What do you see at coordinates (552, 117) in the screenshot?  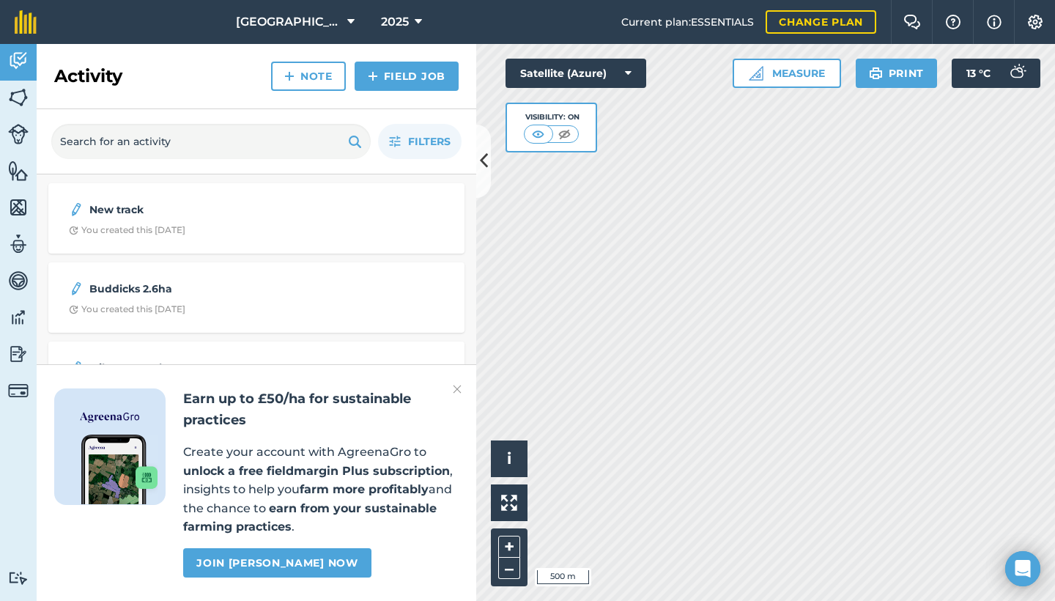 I see `div: Visibility: On` at bounding box center [552, 117].